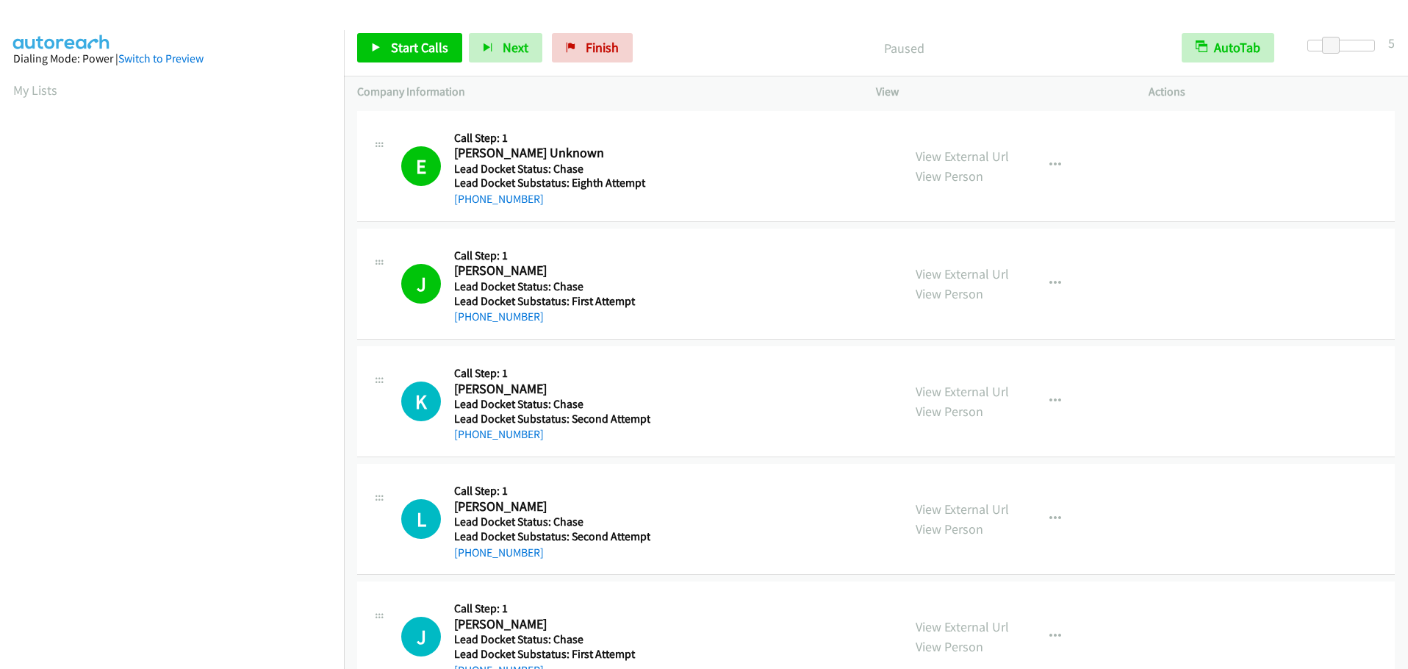 The height and width of the screenshot is (669, 1408). I want to click on span: Finish, so click(602, 47).